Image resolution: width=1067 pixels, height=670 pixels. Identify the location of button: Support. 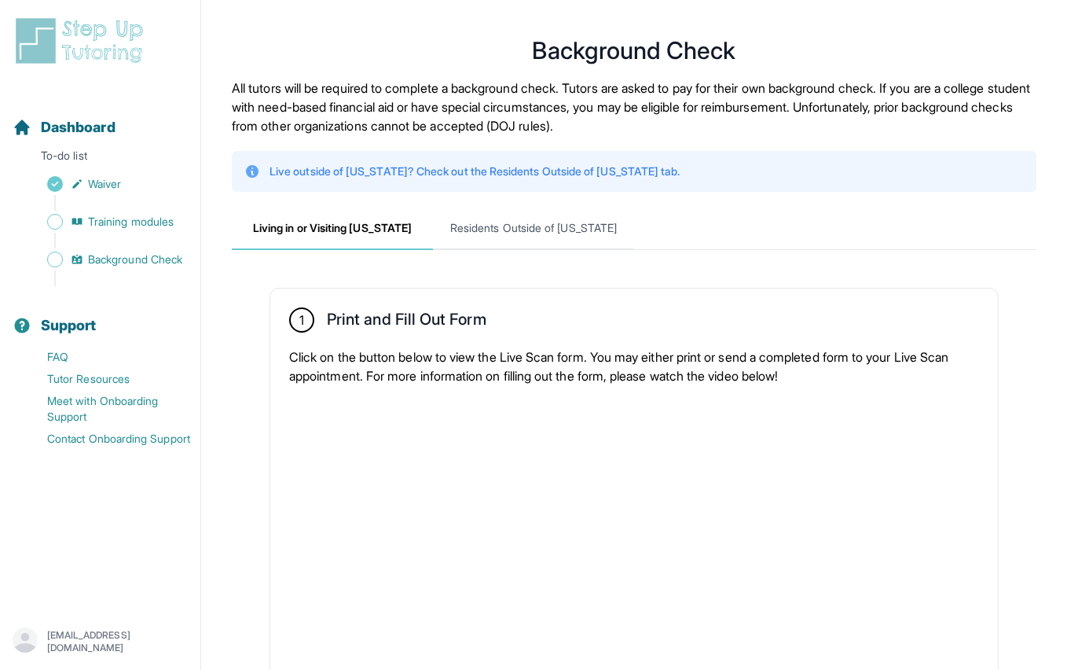
(100, 316).